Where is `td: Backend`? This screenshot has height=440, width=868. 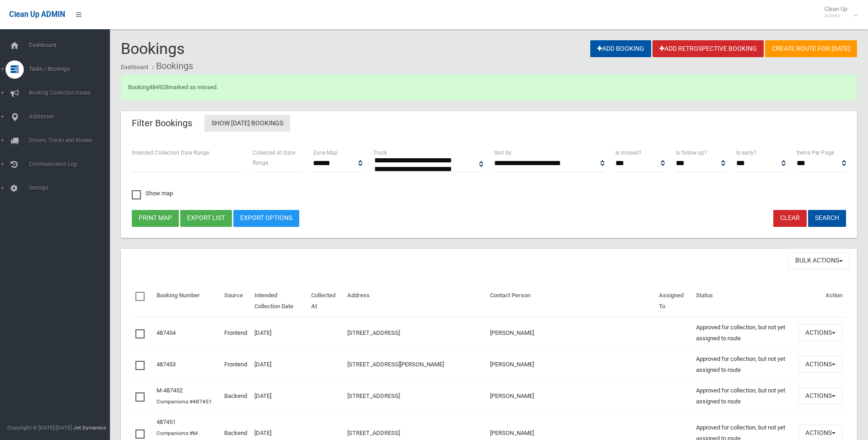 td: Backend is located at coordinates (236, 396).